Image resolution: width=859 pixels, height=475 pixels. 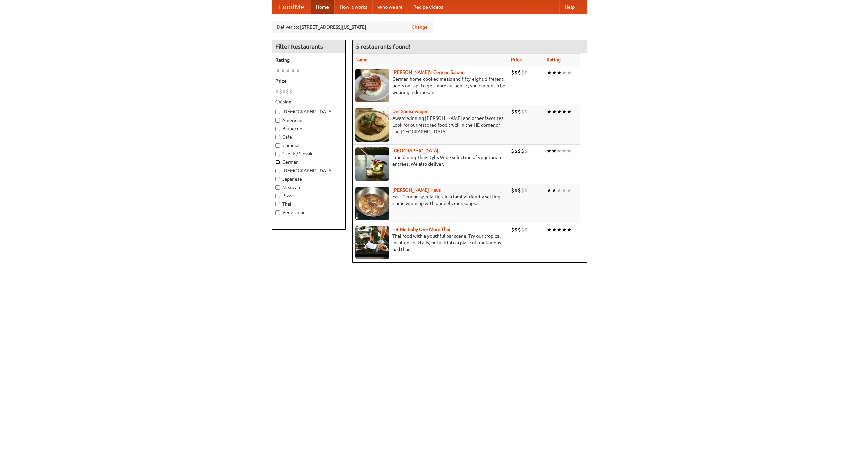 I want to click on input: Czech / Slovak, so click(x=278, y=154).